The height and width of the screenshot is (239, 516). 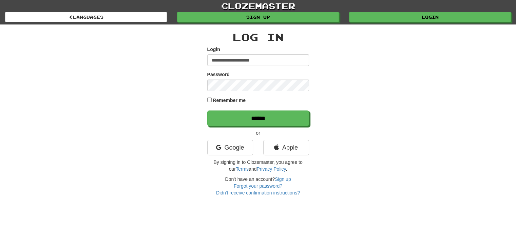 I want to click on a: Apple, so click(x=286, y=147).